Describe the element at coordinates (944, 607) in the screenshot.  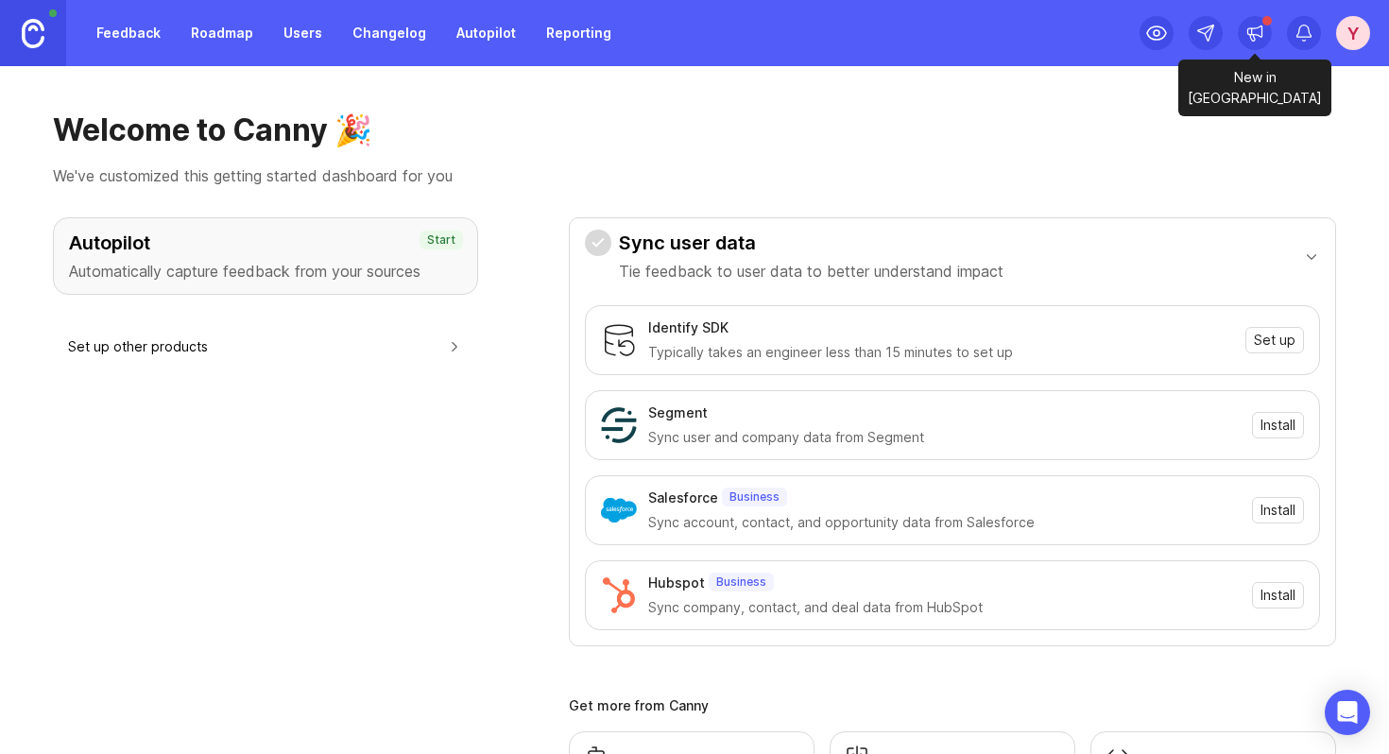
I see `div: Sync company, contact, and deal data from HubSpot` at that location.